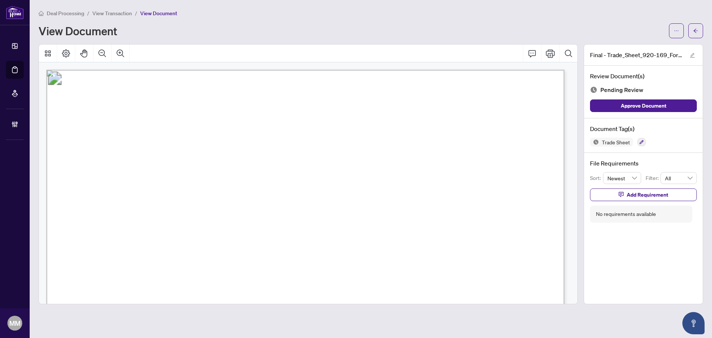  What do you see at coordinates (15, 12) in the screenshot?
I see `img: logo` at bounding box center [15, 12].